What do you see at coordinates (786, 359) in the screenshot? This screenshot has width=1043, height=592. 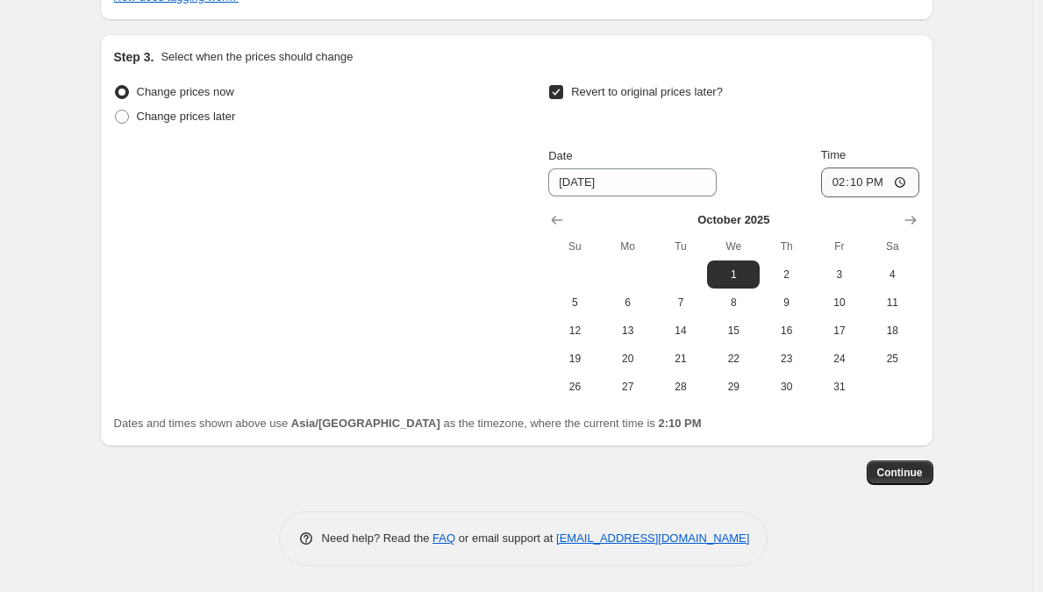 I see `span: 23` at bounding box center [786, 359].